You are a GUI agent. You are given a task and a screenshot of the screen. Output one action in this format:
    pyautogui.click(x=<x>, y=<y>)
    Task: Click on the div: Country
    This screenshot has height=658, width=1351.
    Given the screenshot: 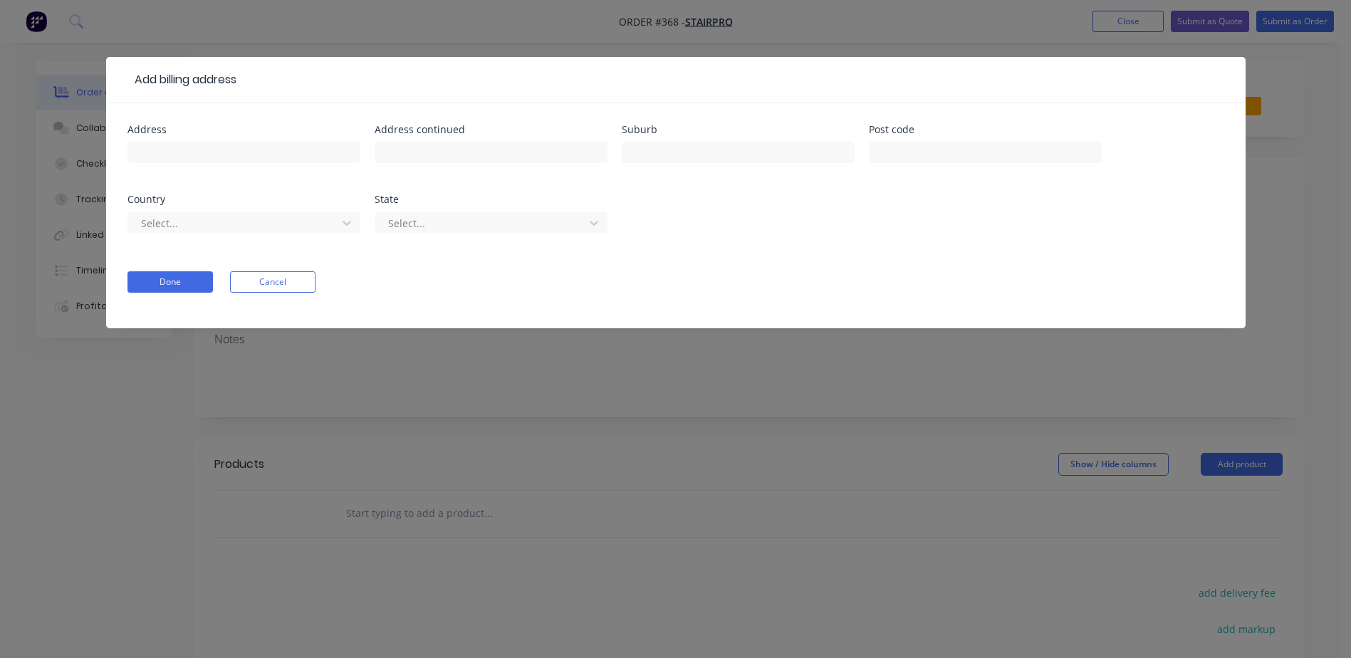 What is the action you would take?
    pyautogui.click(x=244, y=199)
    